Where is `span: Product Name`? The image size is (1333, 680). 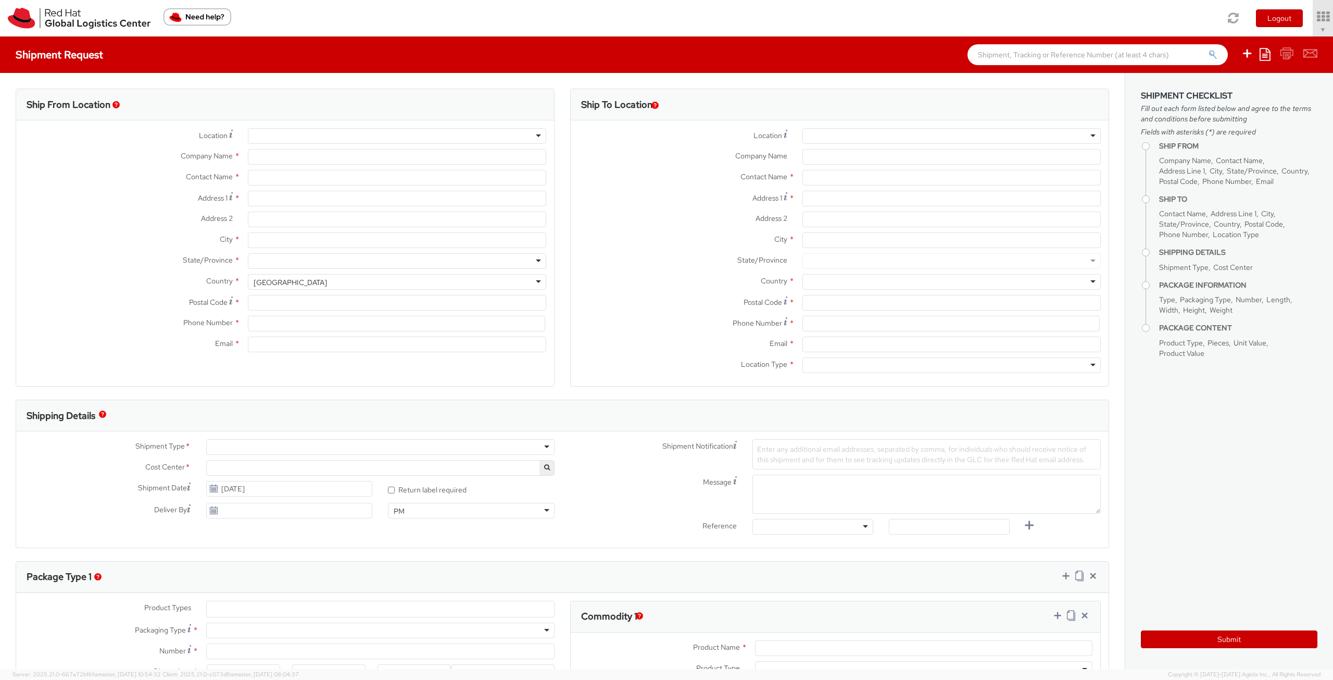 span: Product Name is located at coordinates (717, 647).